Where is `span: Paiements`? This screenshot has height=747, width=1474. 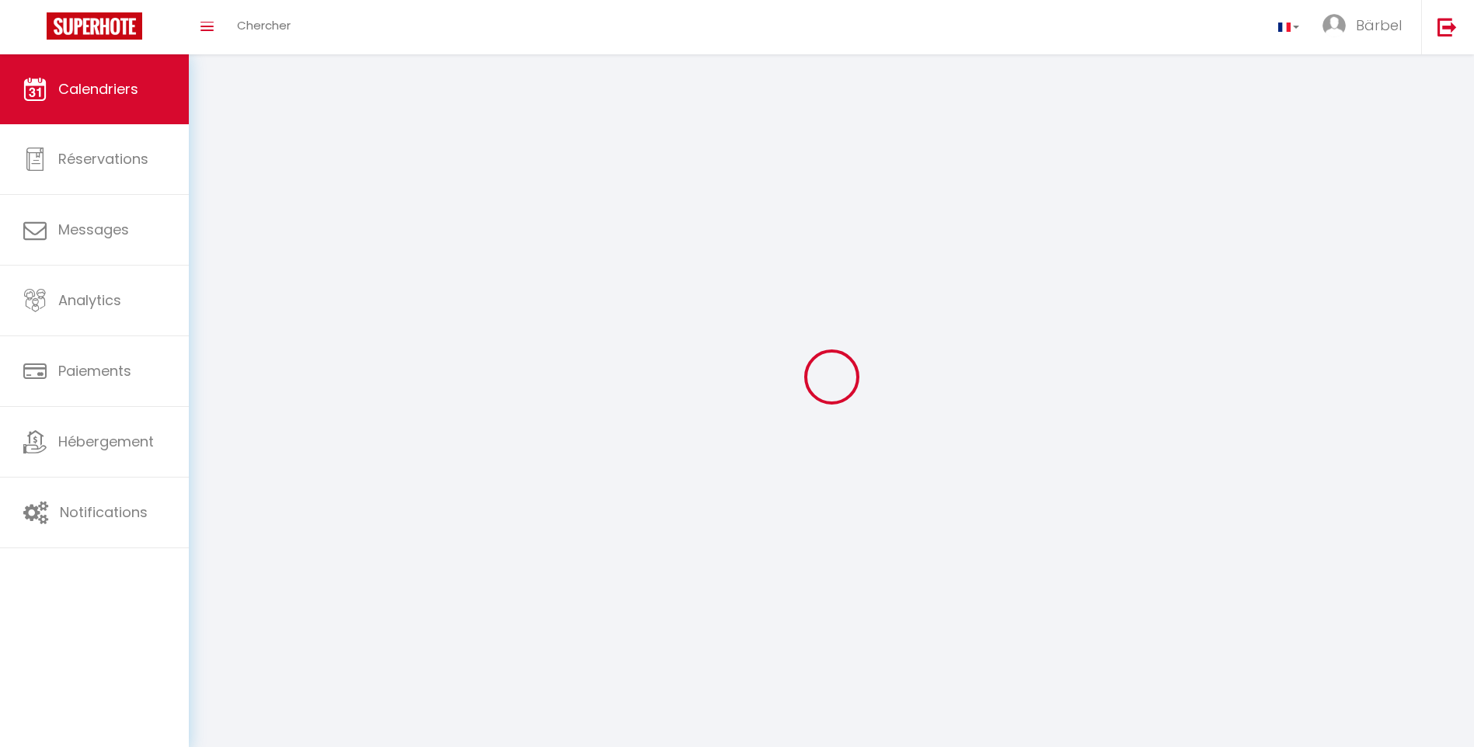 span: Paiements is located at coordinates (95, 371).